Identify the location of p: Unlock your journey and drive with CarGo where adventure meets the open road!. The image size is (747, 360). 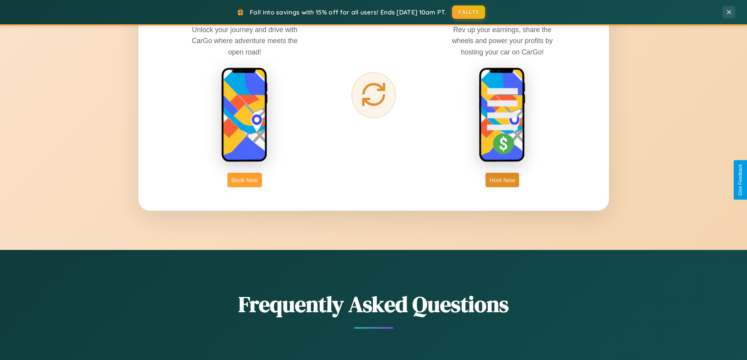
(245, 41).